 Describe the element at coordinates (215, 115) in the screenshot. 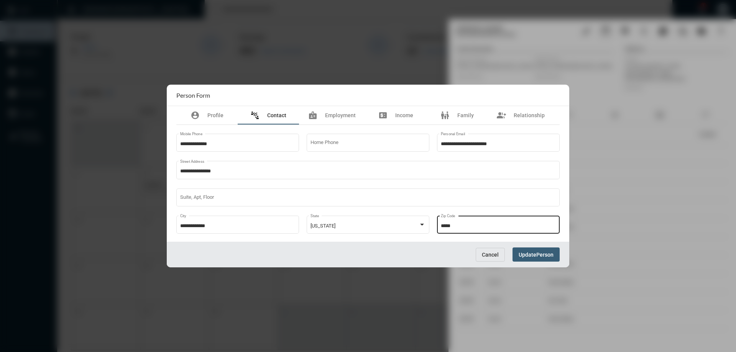

I see `span: Profile` at that location.